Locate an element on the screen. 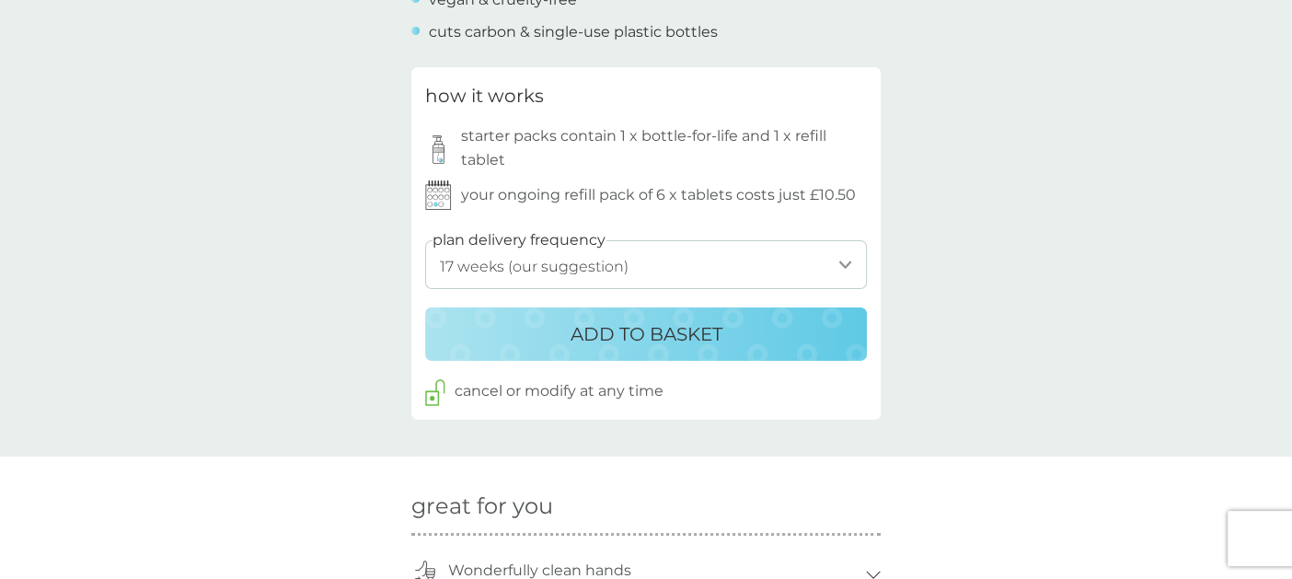 Image resolution: width=1292 pixels, height=579 pixels. label: plan delivery frequency is located at coordinates (519, 240).